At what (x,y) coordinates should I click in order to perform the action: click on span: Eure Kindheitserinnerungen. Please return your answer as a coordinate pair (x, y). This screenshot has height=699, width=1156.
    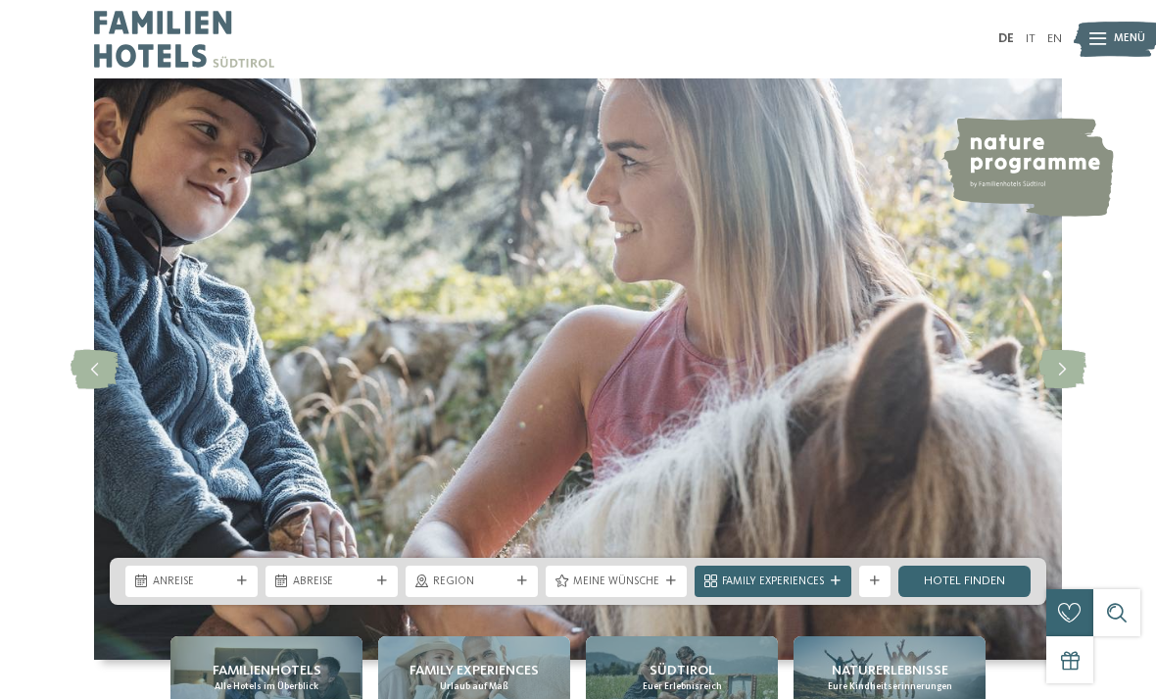
    Looking at the image, I should click on (890, 686).